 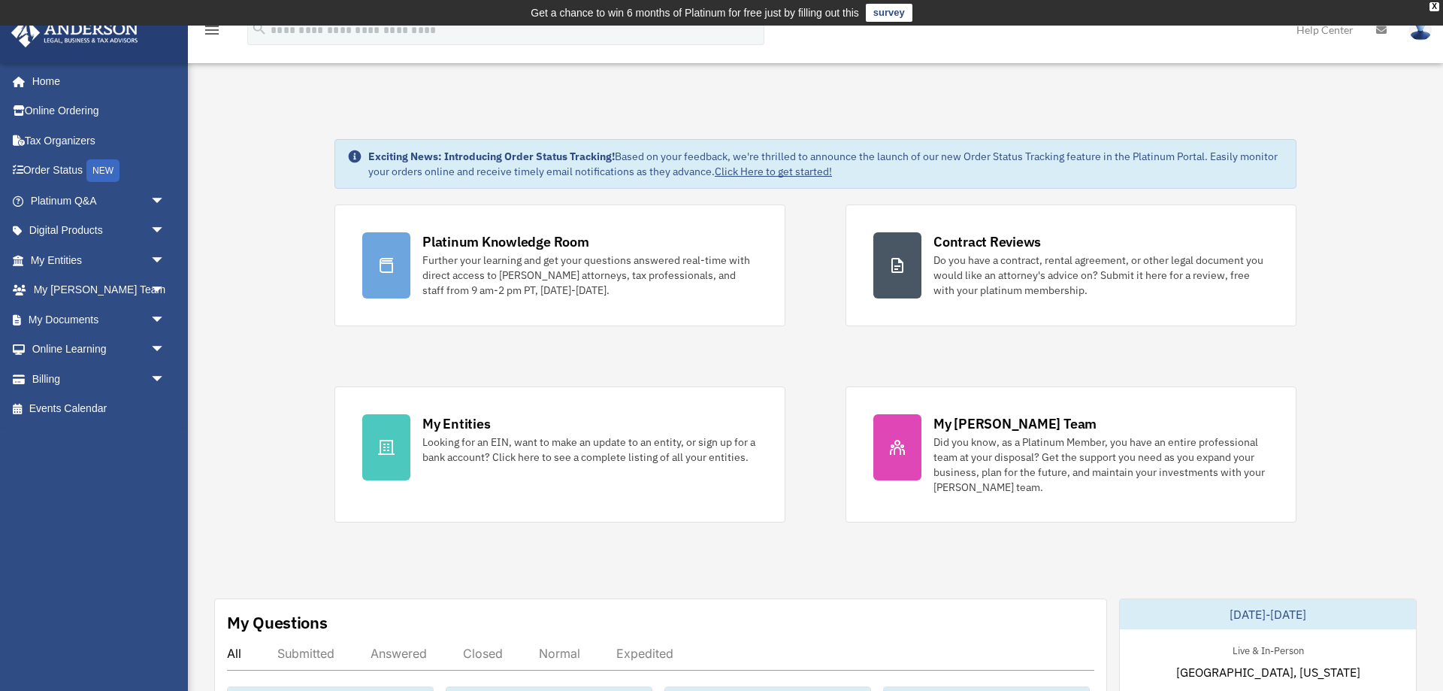 What do you see at coordinates (987, 241) in the screenshot?
I see `div: Contract Reviews` at bounding box center [987, 241].